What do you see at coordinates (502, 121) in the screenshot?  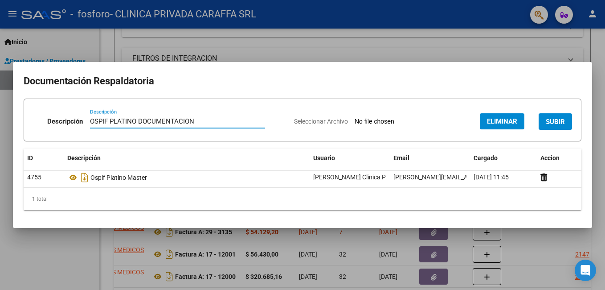 I see `span: Eliminar` at bounding box center [502, 121].